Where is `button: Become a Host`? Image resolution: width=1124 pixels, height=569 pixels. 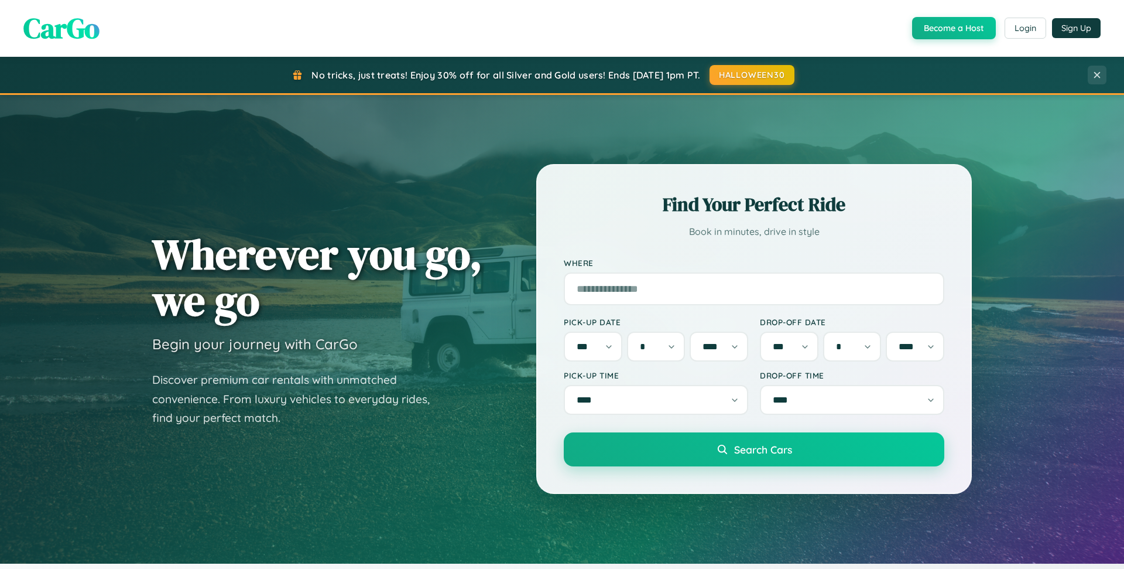 button: Become a Host is located at coordinates (954, 28).